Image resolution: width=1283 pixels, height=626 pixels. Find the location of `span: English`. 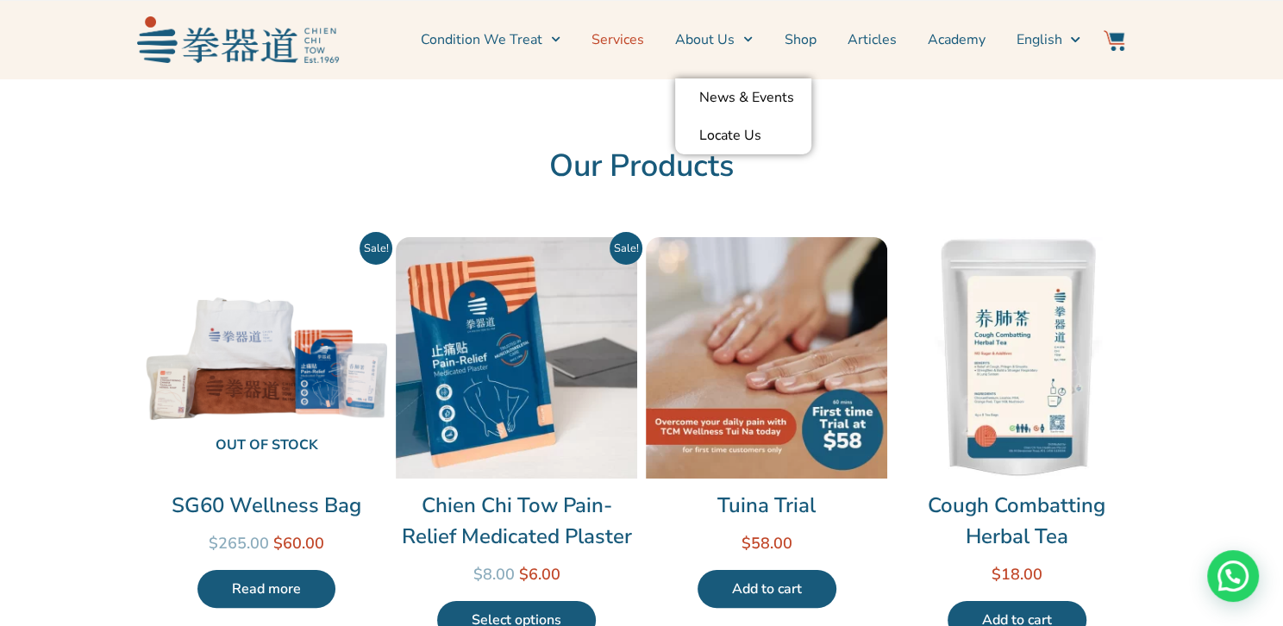

span: English is located at coordinates (1038, 40).